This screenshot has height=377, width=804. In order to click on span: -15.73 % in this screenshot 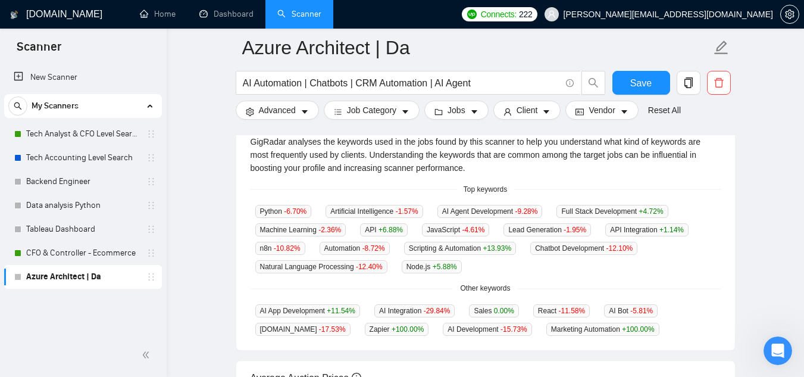, I will do `click(513, 329)`.